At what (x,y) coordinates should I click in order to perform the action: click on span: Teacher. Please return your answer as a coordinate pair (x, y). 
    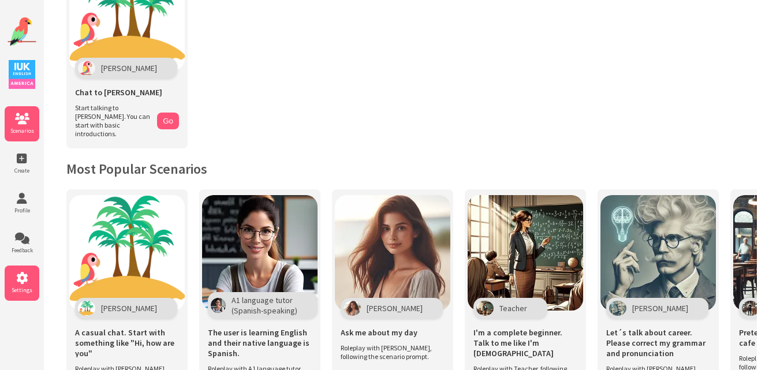
    Looking at the image, I should click on (513, 308).